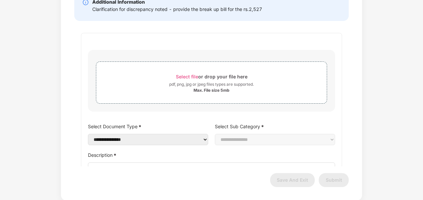 Image resolution: width=423 pixels, height=200 pixels. I want to click on div: or drop your file here, so click(211, 77).